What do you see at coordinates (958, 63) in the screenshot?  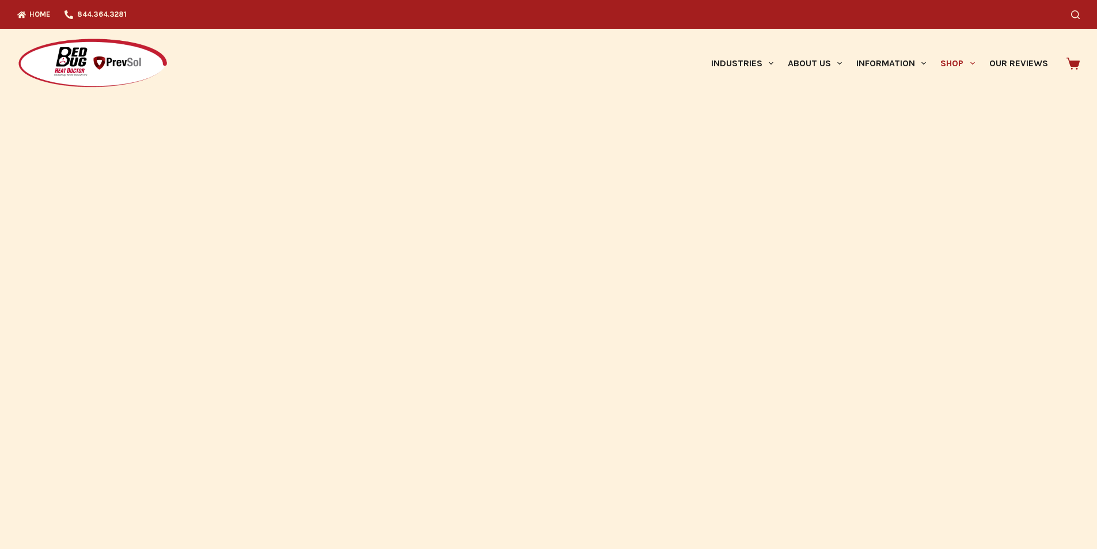 I see `a: Shop` at bounding box center [958, 63].